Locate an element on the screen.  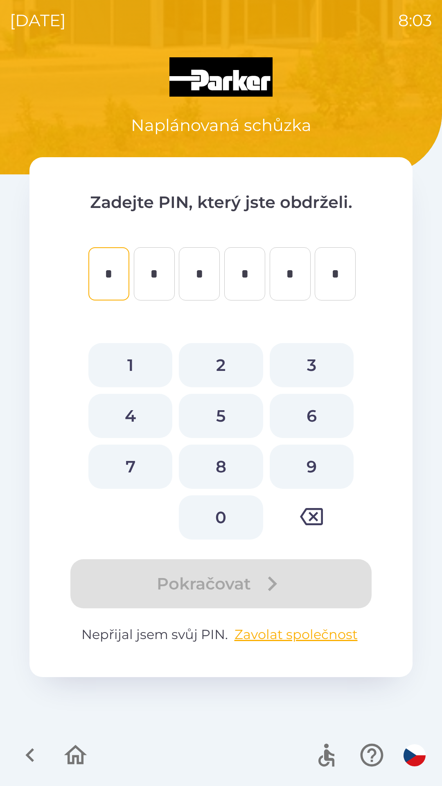
button: 4 is located at coordinates (130, 416).